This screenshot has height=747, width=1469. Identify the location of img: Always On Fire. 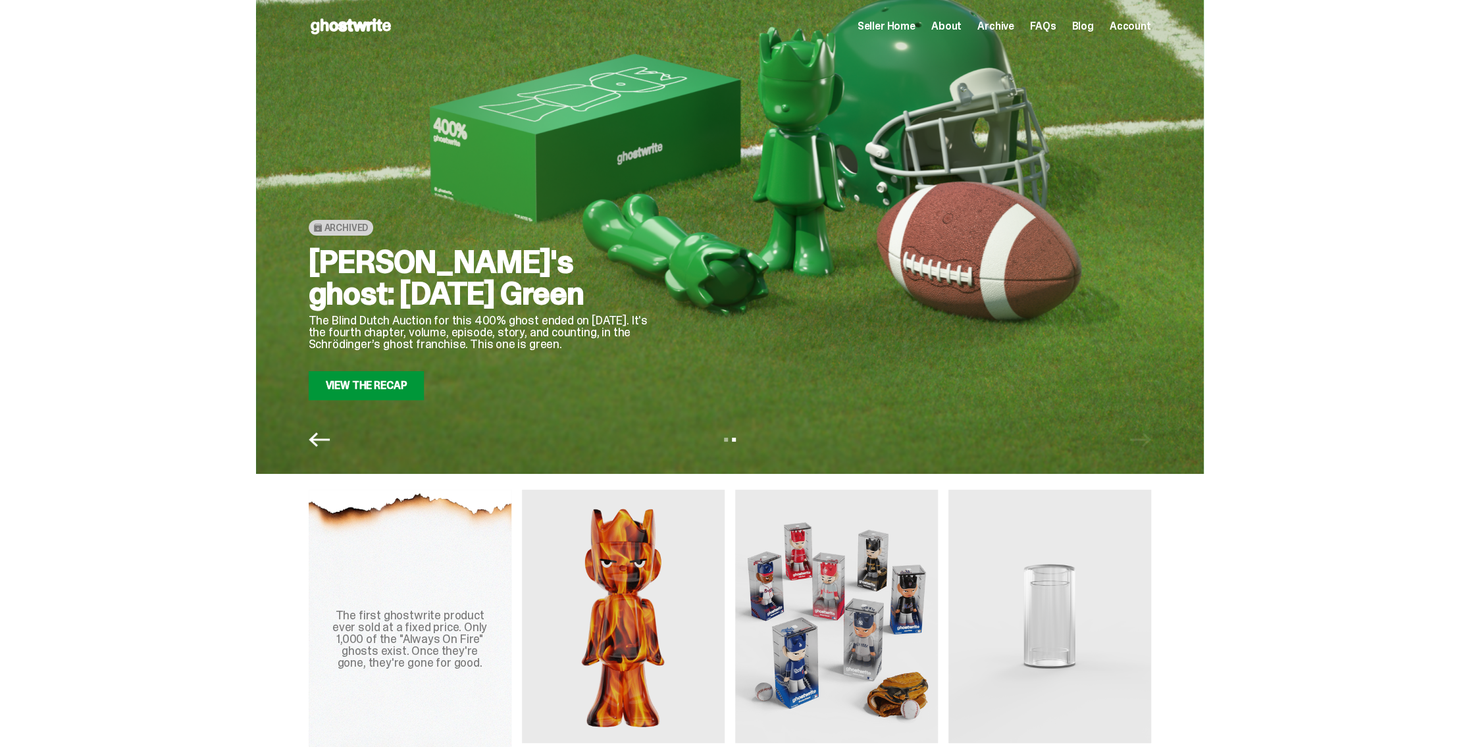
(623, 616).